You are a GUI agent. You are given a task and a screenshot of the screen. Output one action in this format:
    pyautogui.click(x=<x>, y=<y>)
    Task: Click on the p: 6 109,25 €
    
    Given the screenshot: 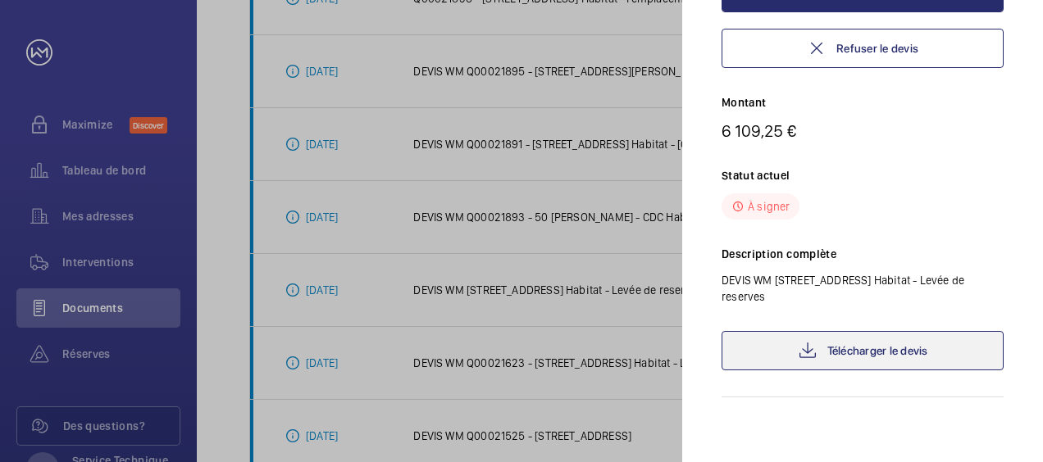 What is the action you would take?
    pyautogui.click(x=863, y=130)
    